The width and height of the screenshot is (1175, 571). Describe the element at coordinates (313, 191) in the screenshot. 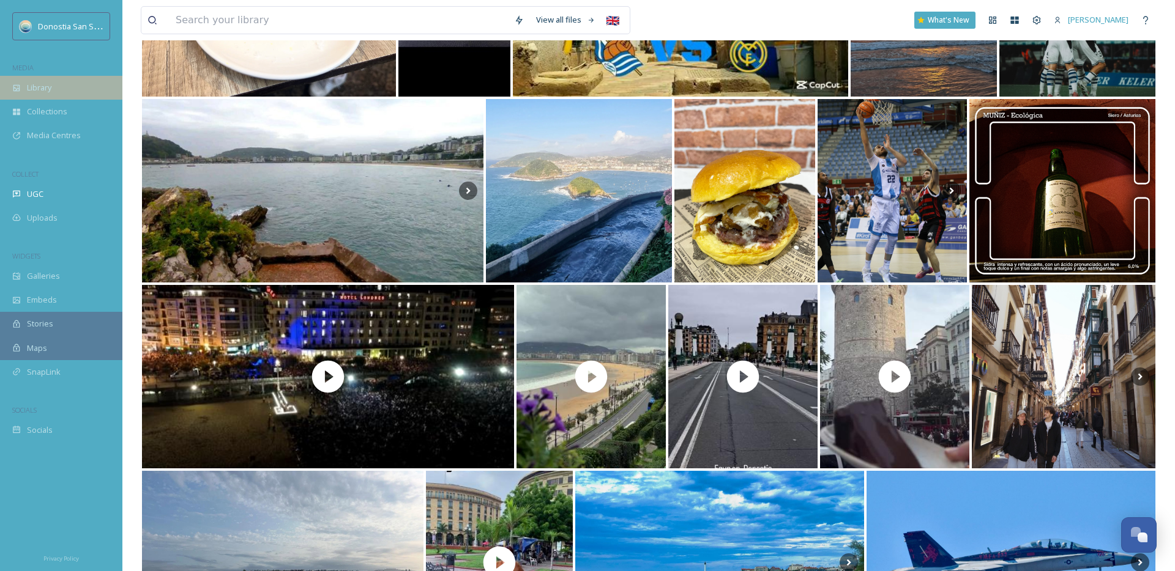

I see `img: 🏖️🏝️🌊🚶🏽‍♂️🤍💙 La bahía desde el Paseo de Miraconcha y Loretopea (El Pico del Loro) Donostia. #dono...` at that location.